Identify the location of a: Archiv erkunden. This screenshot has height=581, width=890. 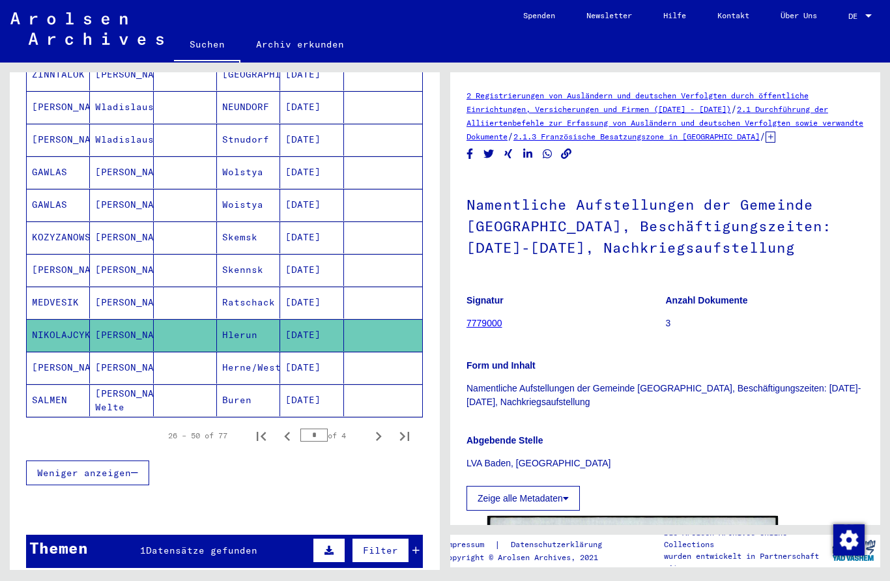
(300, 44).